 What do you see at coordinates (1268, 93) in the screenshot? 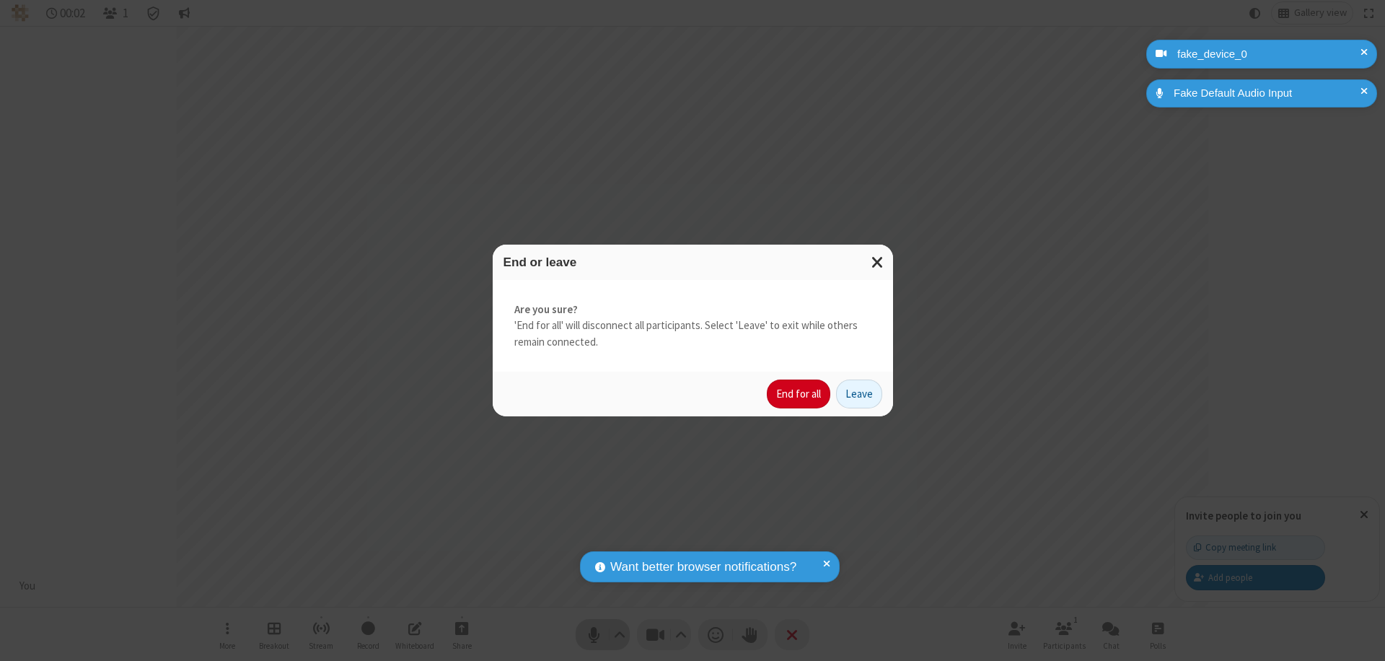
I see `div: Fake Default Audio Input` at bounding box center [1268, 93].